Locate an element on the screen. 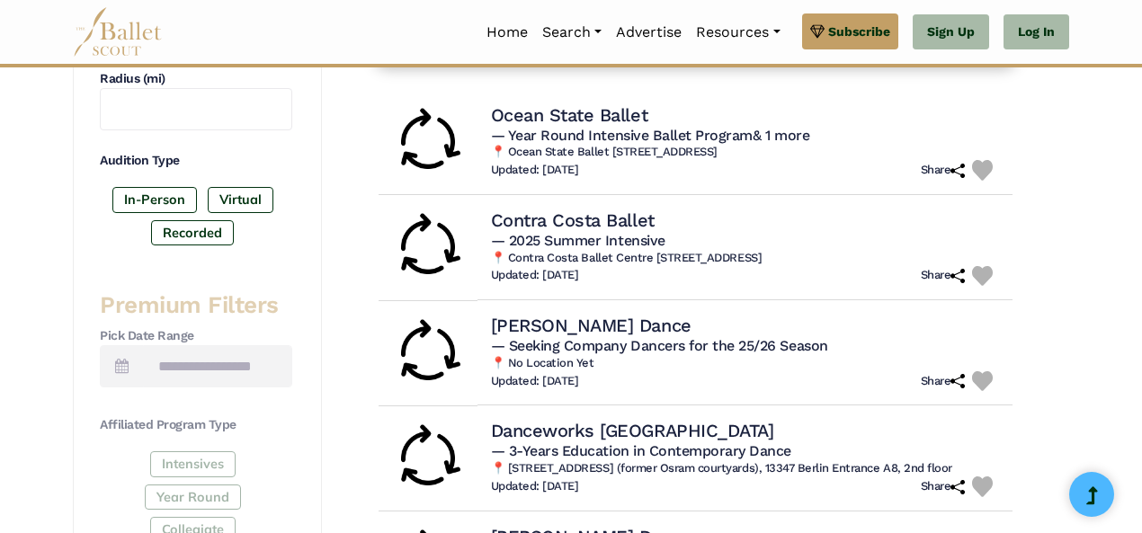  a: Subscribe is located at coordinates (850, 31).